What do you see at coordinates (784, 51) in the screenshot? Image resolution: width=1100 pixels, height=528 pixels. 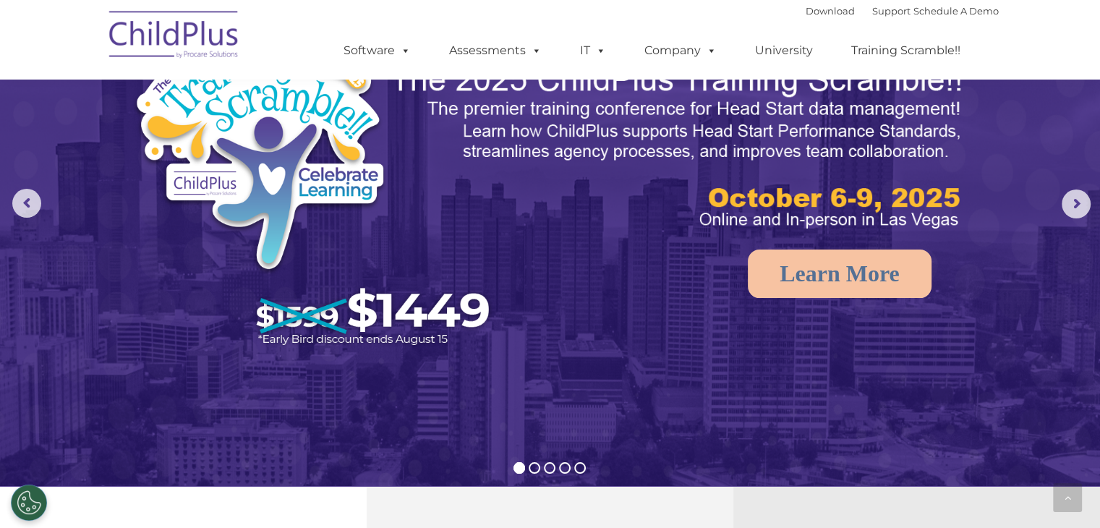 I see `a: University` at bounding box center [784, 51].